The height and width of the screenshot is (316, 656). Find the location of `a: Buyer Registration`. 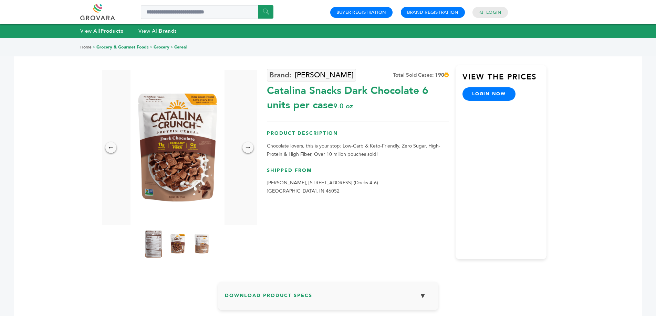

a: Buyer Registration is located at coordinates (361, 12).